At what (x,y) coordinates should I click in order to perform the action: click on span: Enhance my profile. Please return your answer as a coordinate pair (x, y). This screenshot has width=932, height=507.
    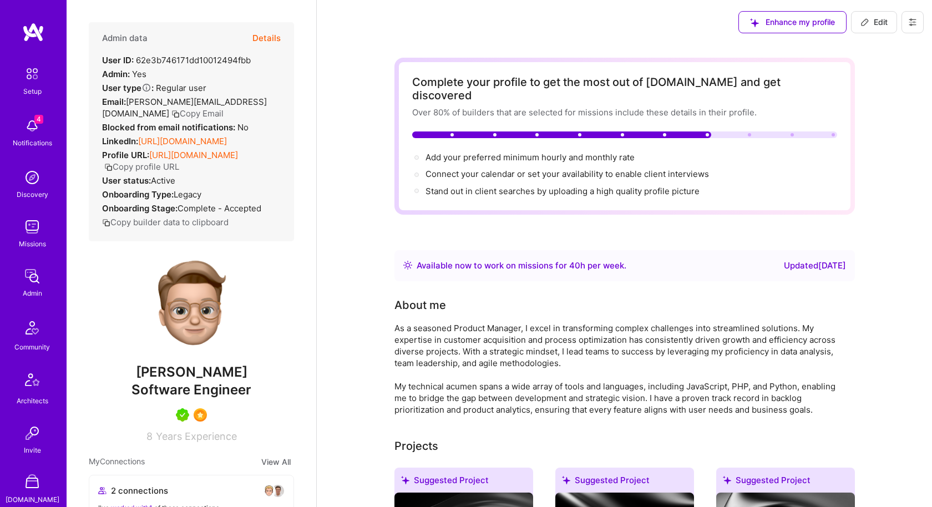
    Looking at the image, I should click on (792, 22).